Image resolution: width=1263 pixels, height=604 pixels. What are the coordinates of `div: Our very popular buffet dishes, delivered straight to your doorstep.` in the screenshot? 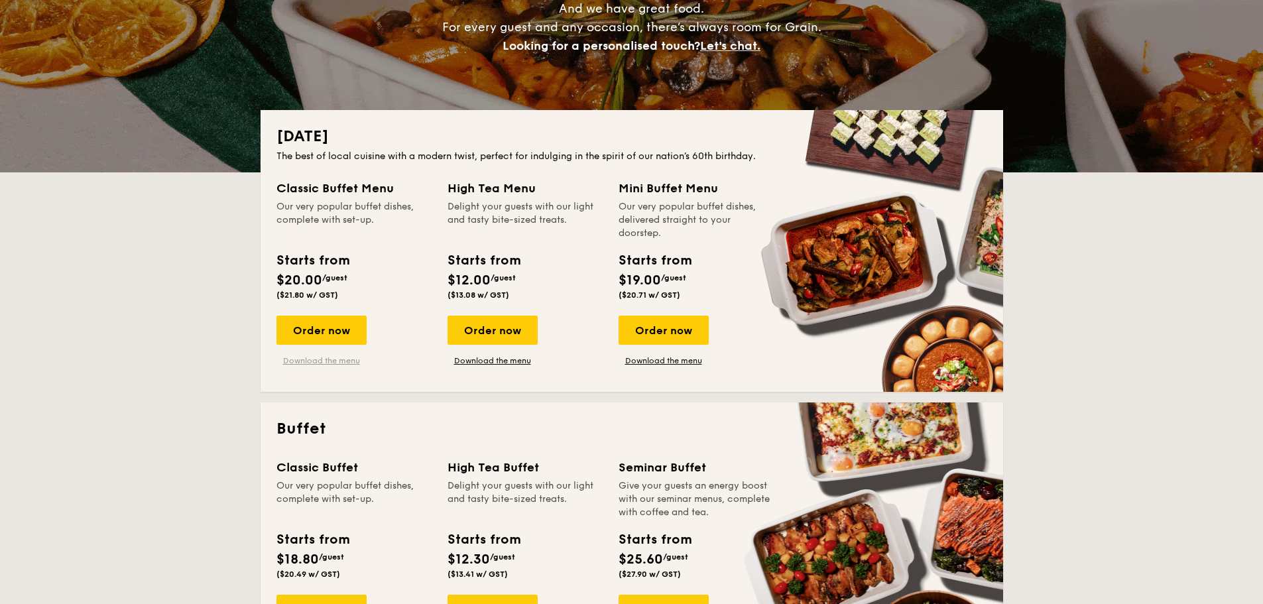 It's located at (696, 220).